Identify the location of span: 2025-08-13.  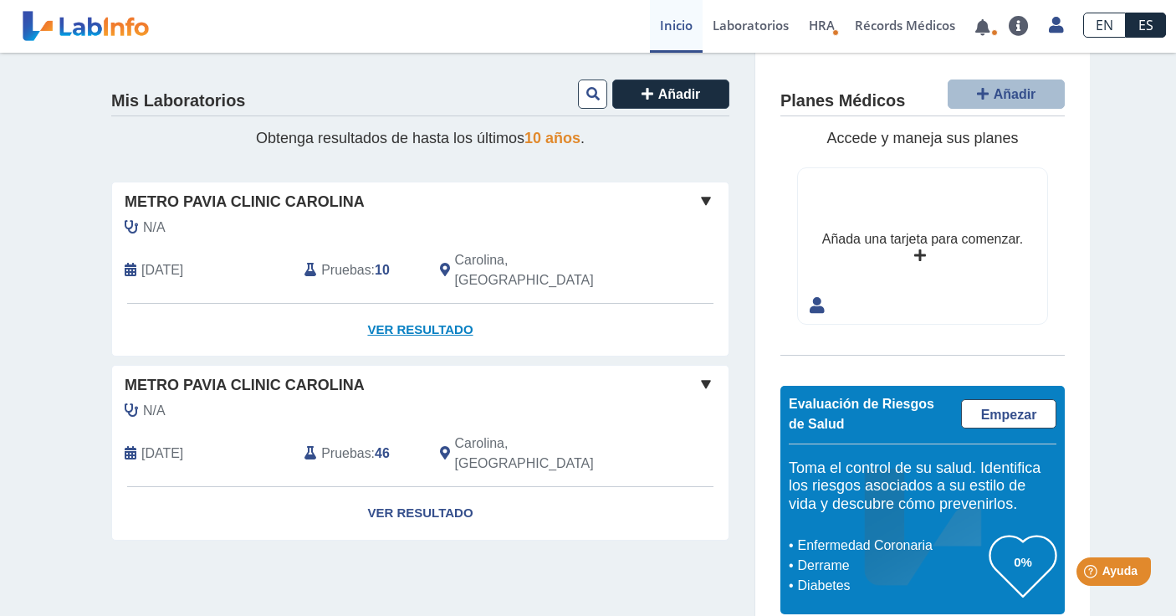
(162, 270).